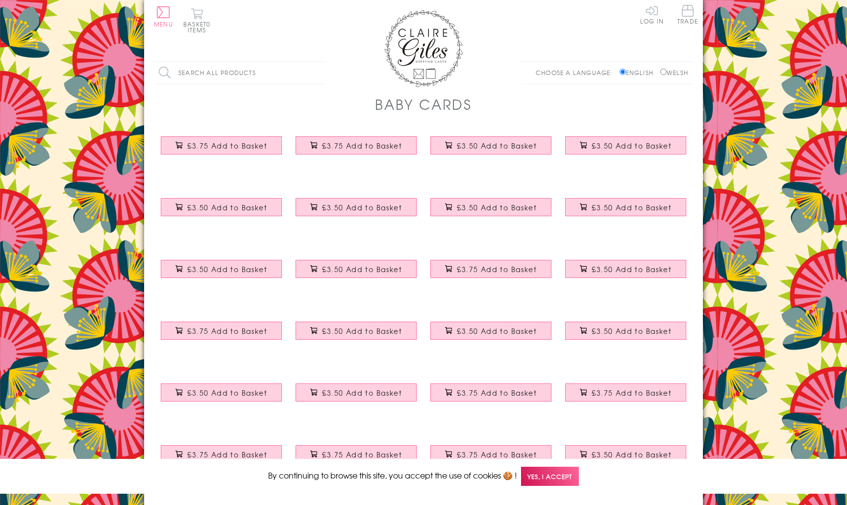  What do you see at coordinates (622, 72) in the screenshot?
I see `input: English` at bounding box center [622, 72].